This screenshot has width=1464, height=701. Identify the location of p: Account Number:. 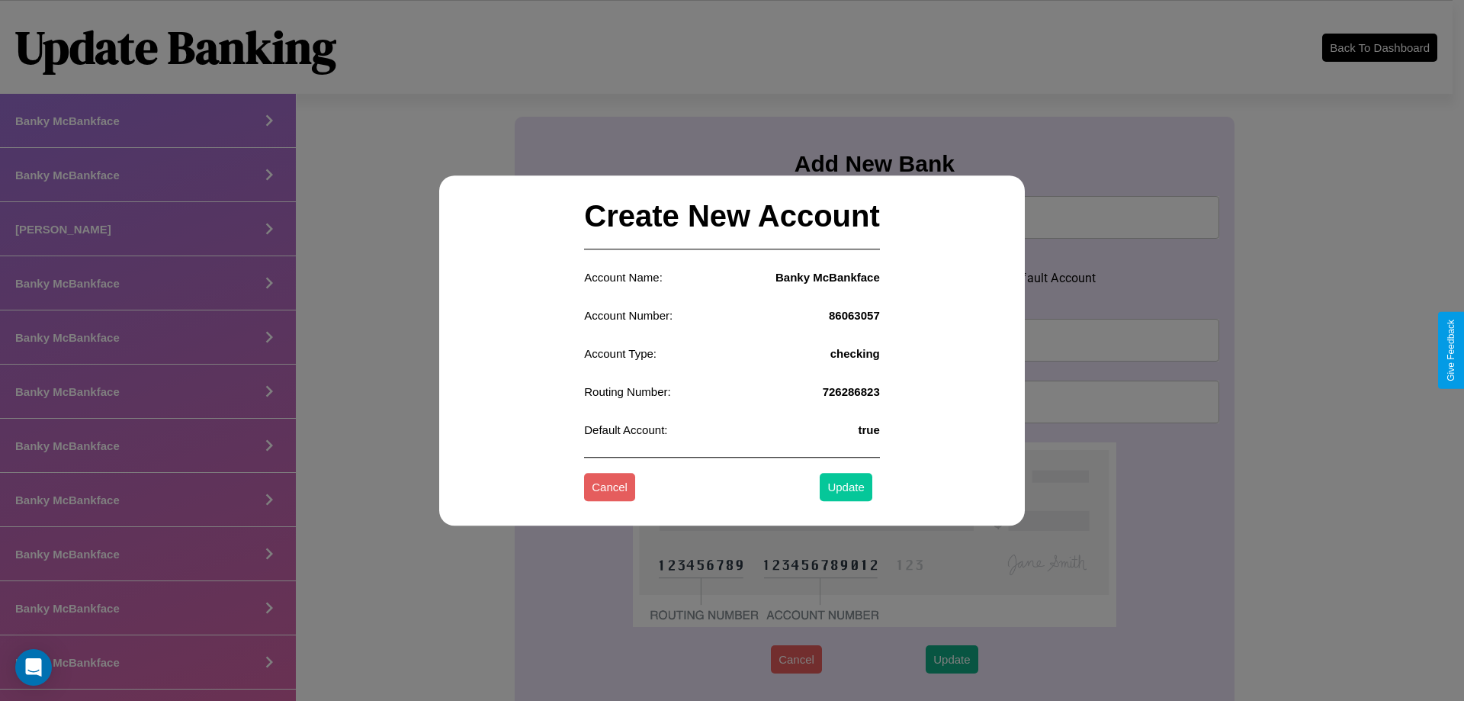
(628, 315).